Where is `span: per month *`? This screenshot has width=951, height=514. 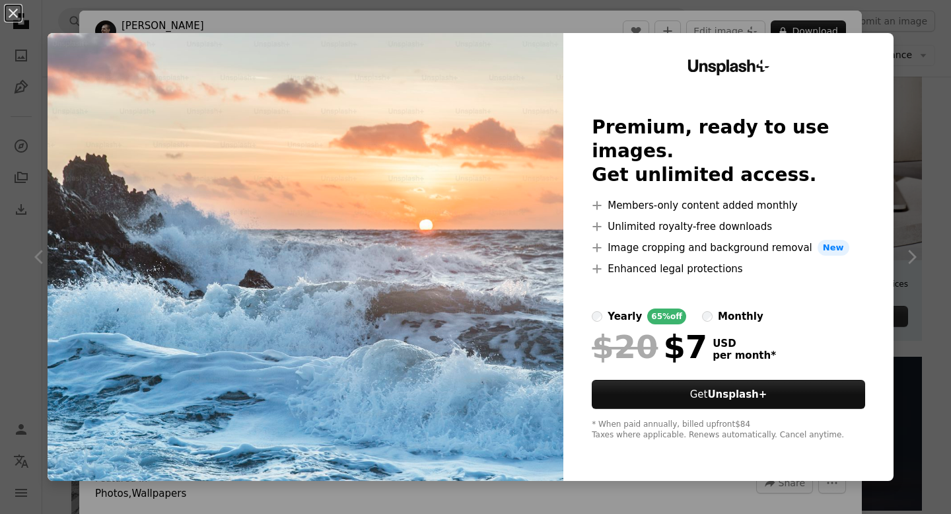 span: per month * is located at coordinates (745, 355).